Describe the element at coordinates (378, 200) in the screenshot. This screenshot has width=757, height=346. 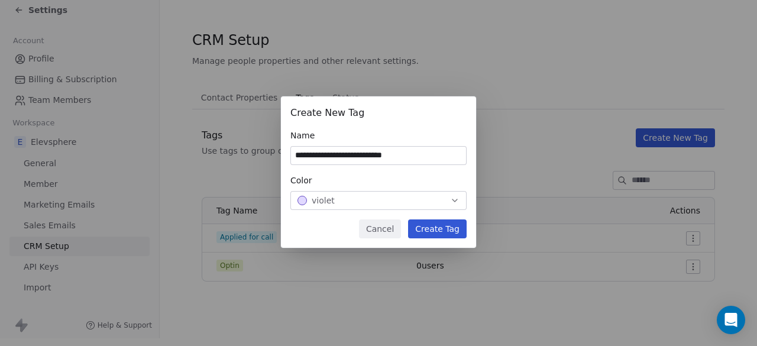
I see `button: violet` at that location.